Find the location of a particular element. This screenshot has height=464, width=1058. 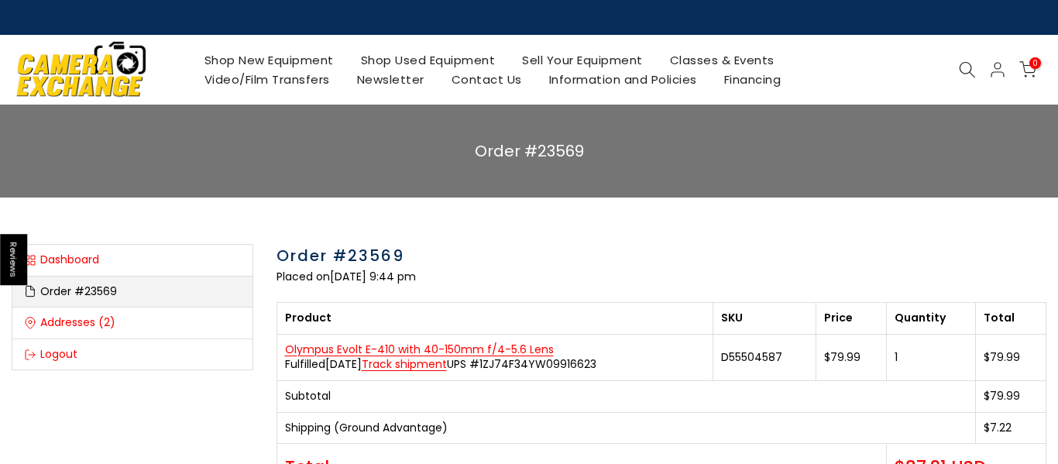

a: Classes & Events is located at coordinates (722, 60).